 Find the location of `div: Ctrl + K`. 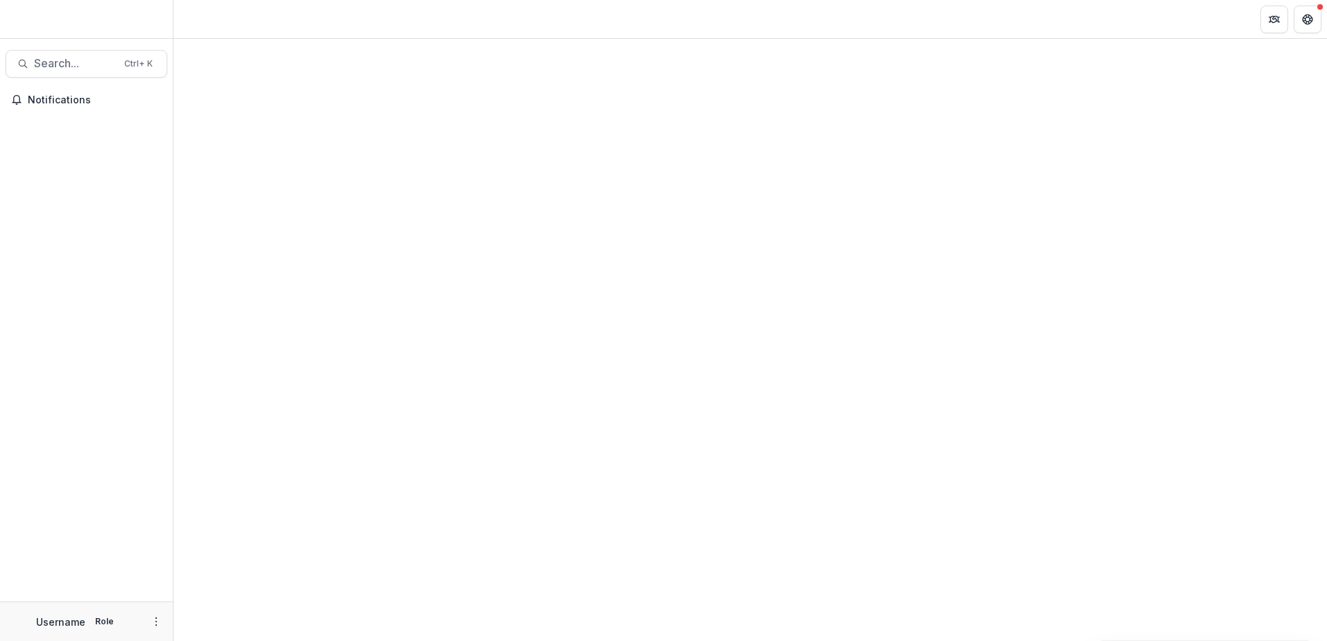

div: Ctrl + K is located at coordinates (138, 64).